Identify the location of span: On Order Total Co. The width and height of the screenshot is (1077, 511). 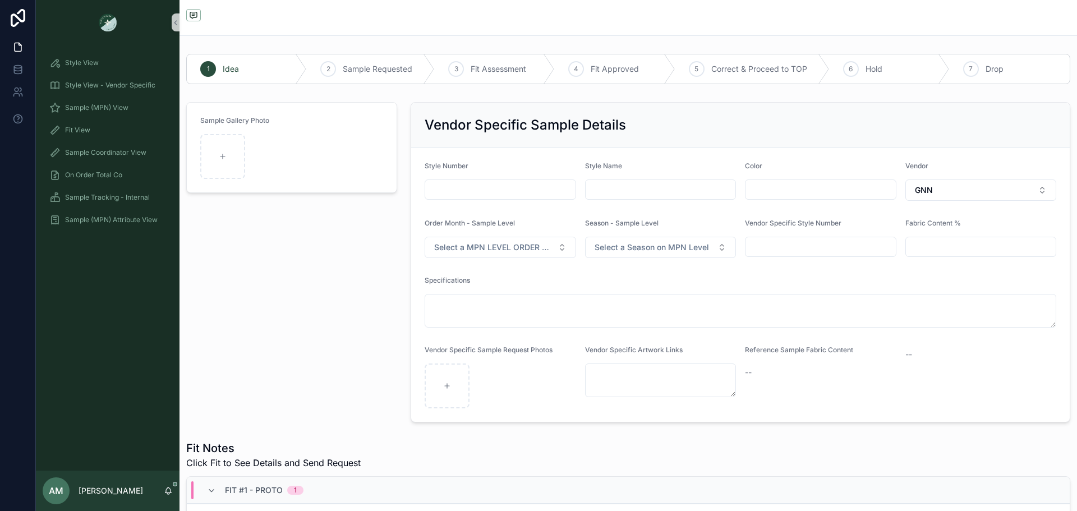
(94, 175).